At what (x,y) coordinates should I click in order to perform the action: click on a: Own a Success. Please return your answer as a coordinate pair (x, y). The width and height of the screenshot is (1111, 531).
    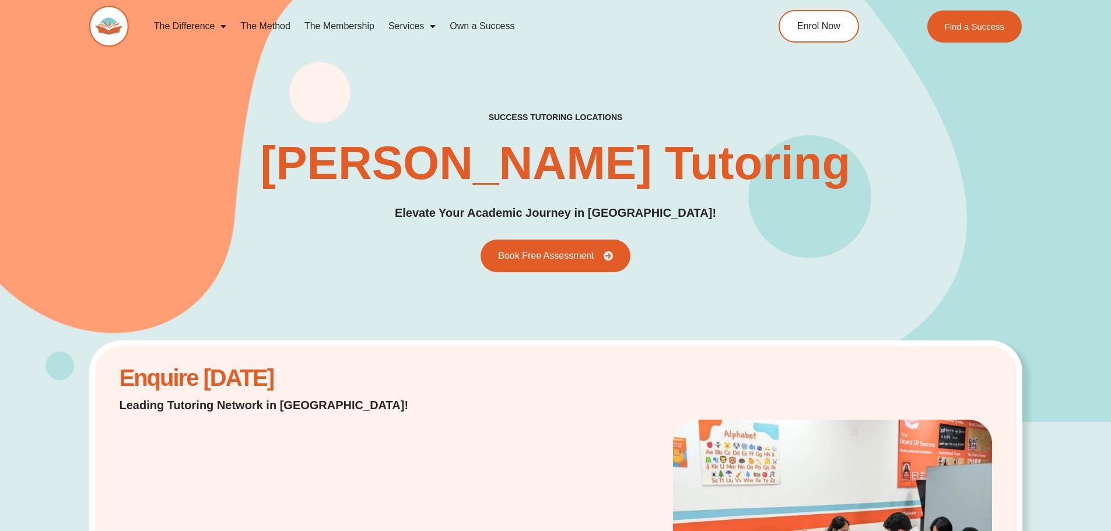
    Looking at the image, I should click on (482, 26).